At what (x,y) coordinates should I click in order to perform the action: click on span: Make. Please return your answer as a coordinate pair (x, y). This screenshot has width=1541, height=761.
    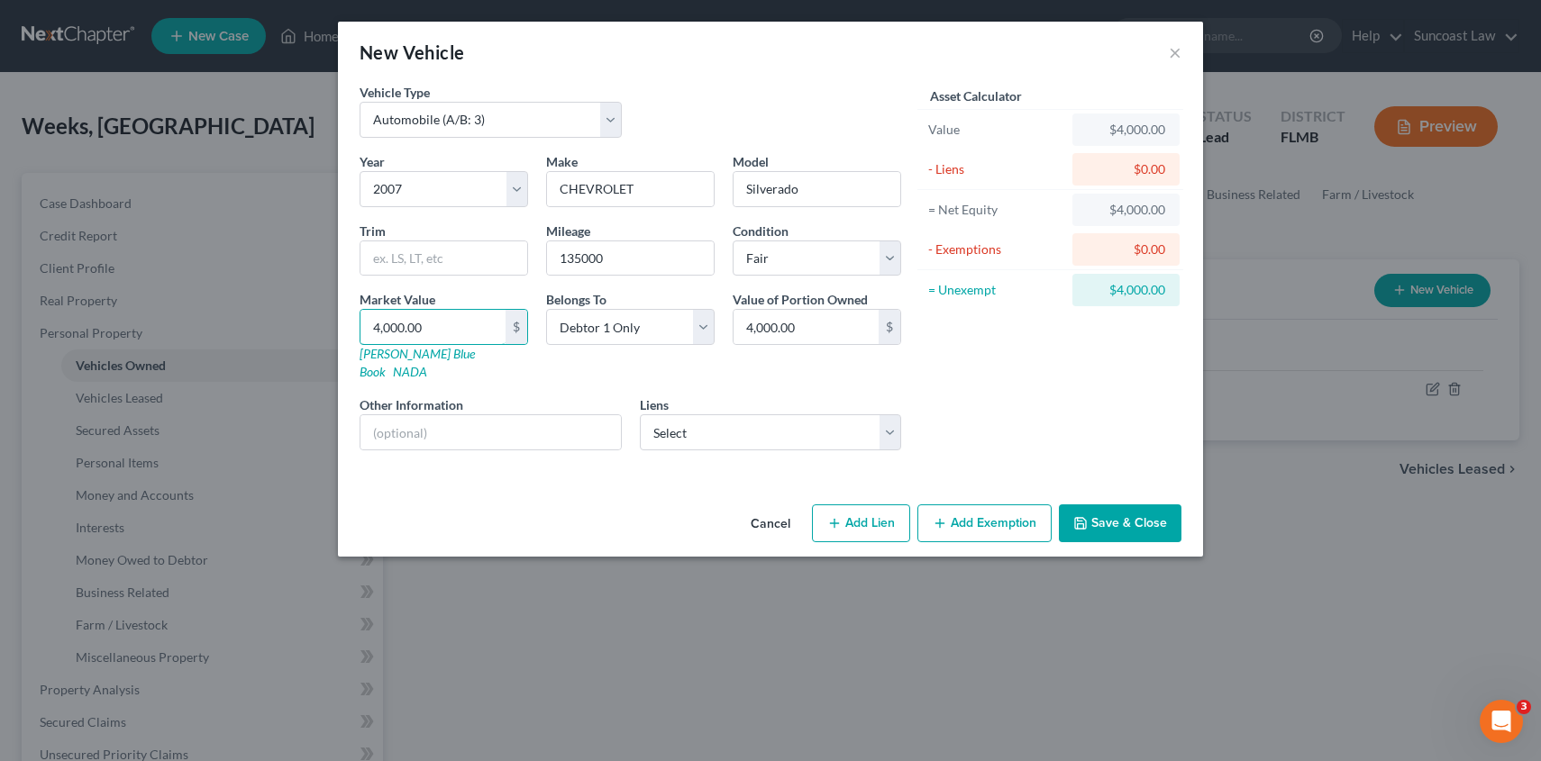
    Looking at the image, I should click on (561, 161).